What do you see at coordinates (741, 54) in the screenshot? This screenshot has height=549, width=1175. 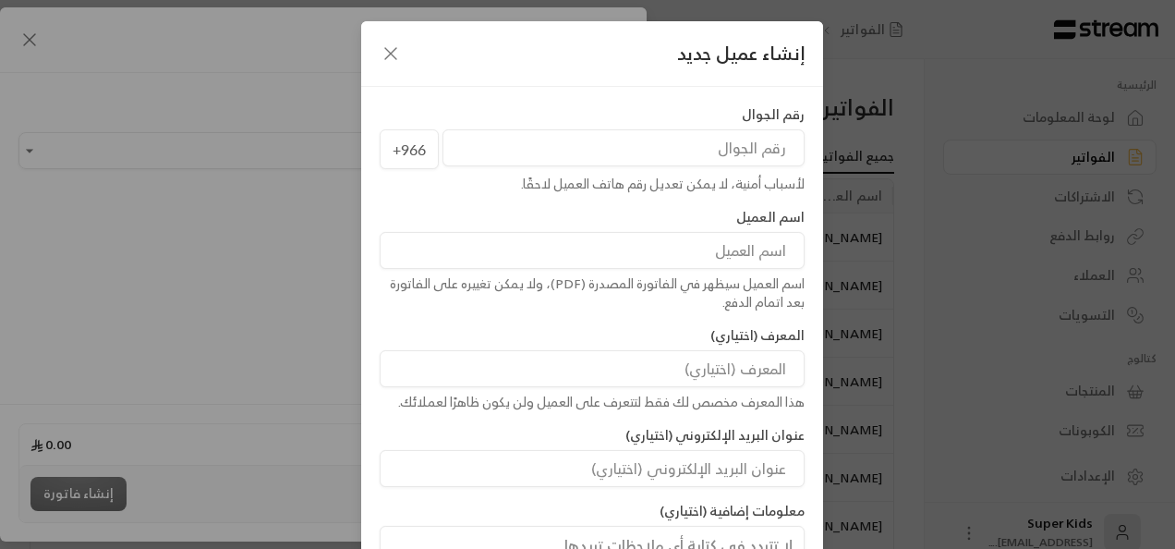 I see `span: إنشاء عميل جديد` at bounding box center [741, 54].